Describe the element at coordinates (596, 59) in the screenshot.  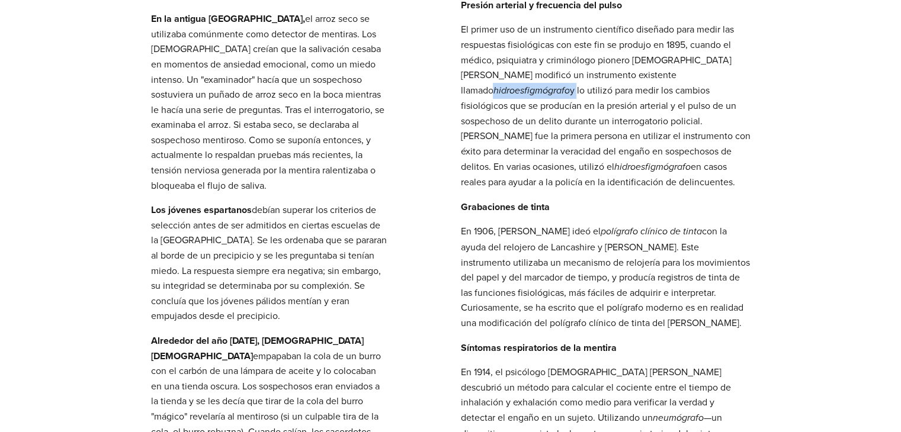
I see `font: El primer uso de un instrumento científico diseñado para medir las respuestas fisiológicas con es...` at that location.